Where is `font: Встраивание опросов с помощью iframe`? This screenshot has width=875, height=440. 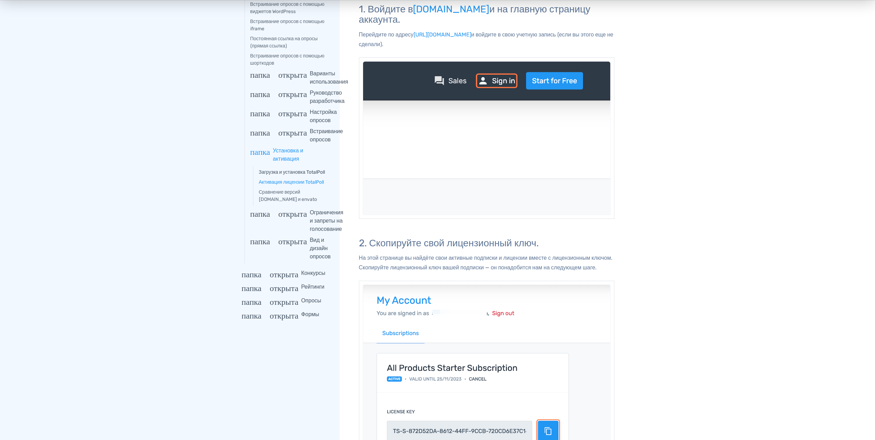
font: Встраивание опросов с помощью iframe is located at coordinates (287, 25).